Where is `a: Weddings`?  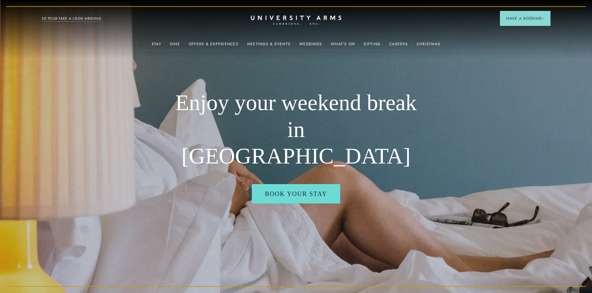 a: Weddings is located at coordinates (310, 46).